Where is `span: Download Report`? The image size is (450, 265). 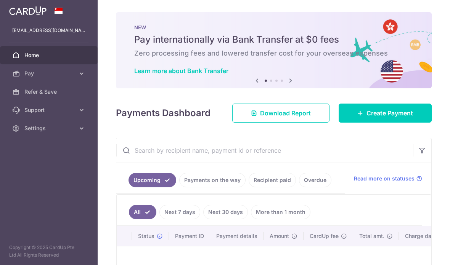
span: Download Report is located at coordinates (285, 113).